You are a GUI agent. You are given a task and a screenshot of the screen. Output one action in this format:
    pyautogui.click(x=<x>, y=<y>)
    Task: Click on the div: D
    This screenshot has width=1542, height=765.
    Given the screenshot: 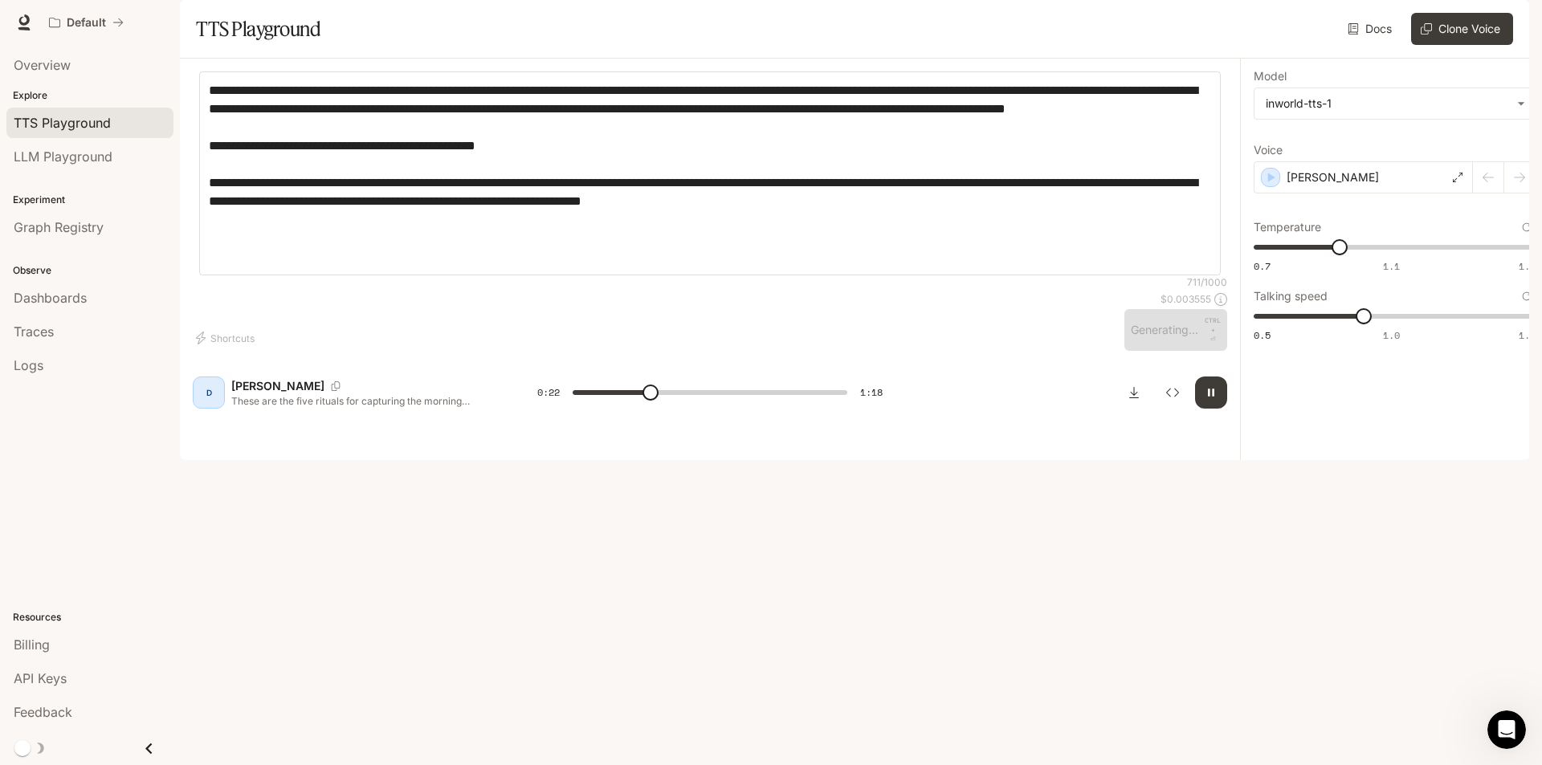 What is the action you would take?
    pyautogui.click(x=209, y=393)
    